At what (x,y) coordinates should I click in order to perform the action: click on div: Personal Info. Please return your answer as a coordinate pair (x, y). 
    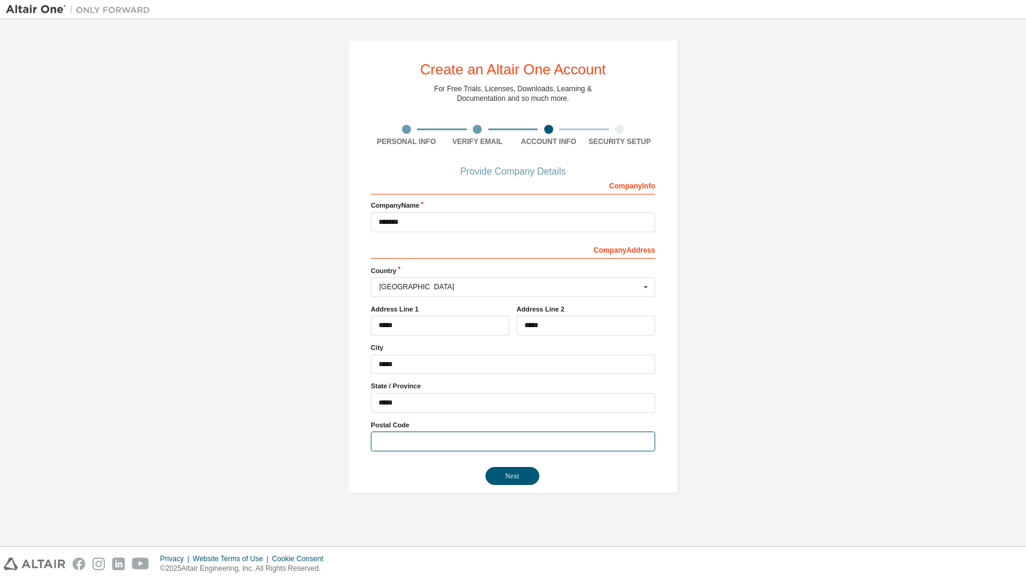
    Looking at the image, I should click on (406, 142).